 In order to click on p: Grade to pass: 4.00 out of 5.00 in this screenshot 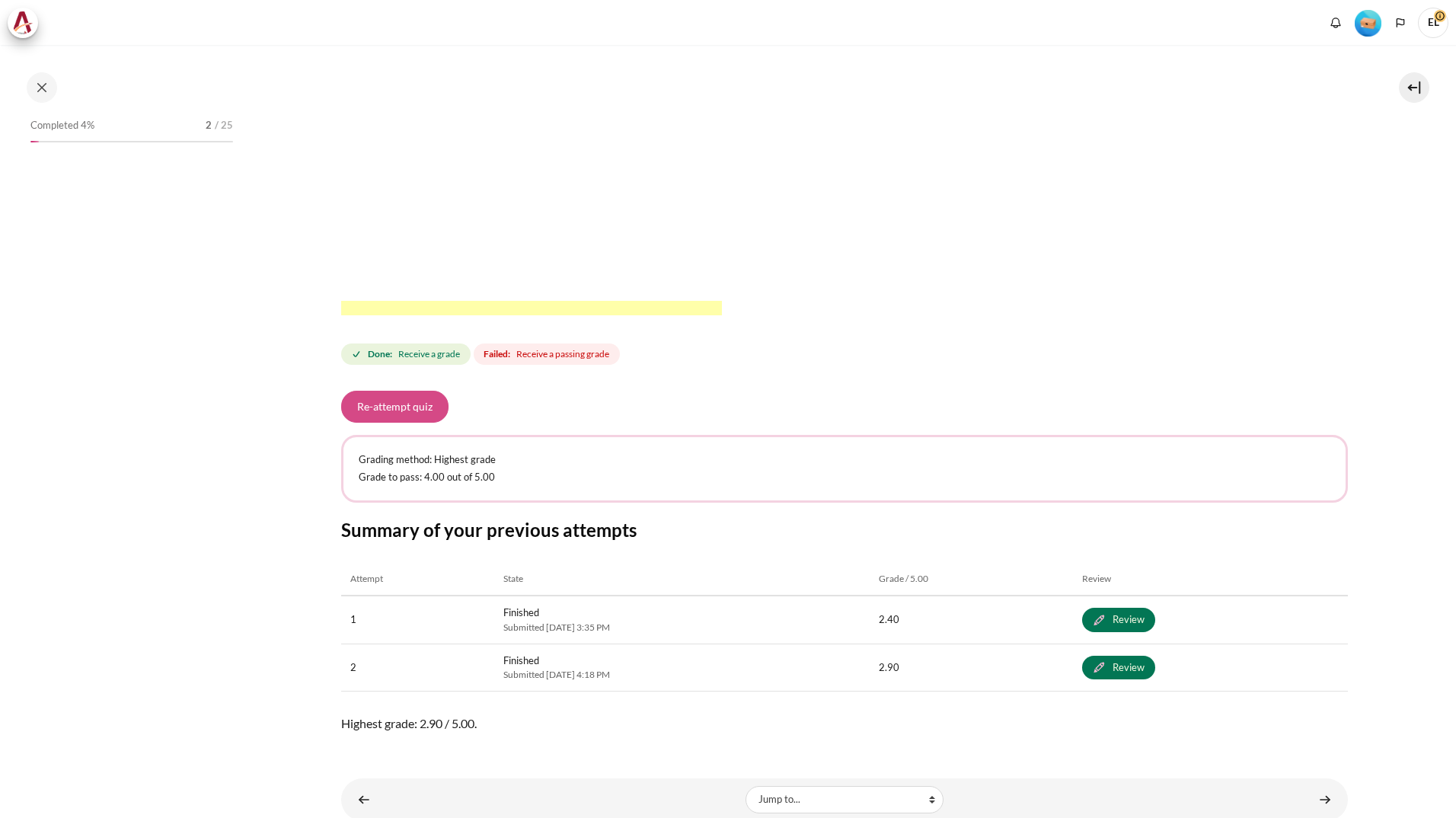, I will do `click(845, 478)`.